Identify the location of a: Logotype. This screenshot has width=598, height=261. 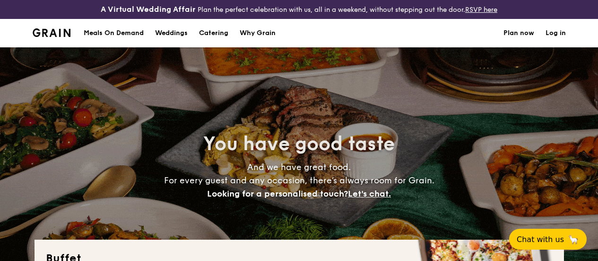
(52, 33).